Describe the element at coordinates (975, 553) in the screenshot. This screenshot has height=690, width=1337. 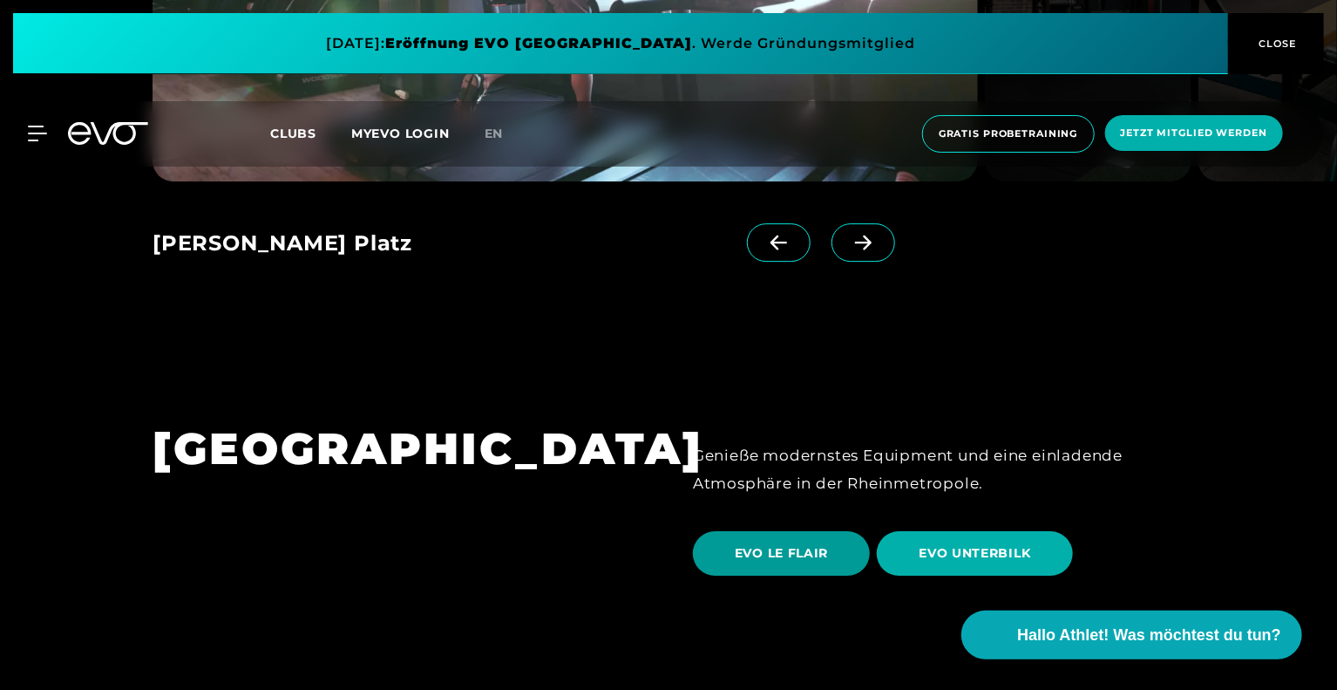
I see `span: EVO UNTERBILK` at that location.